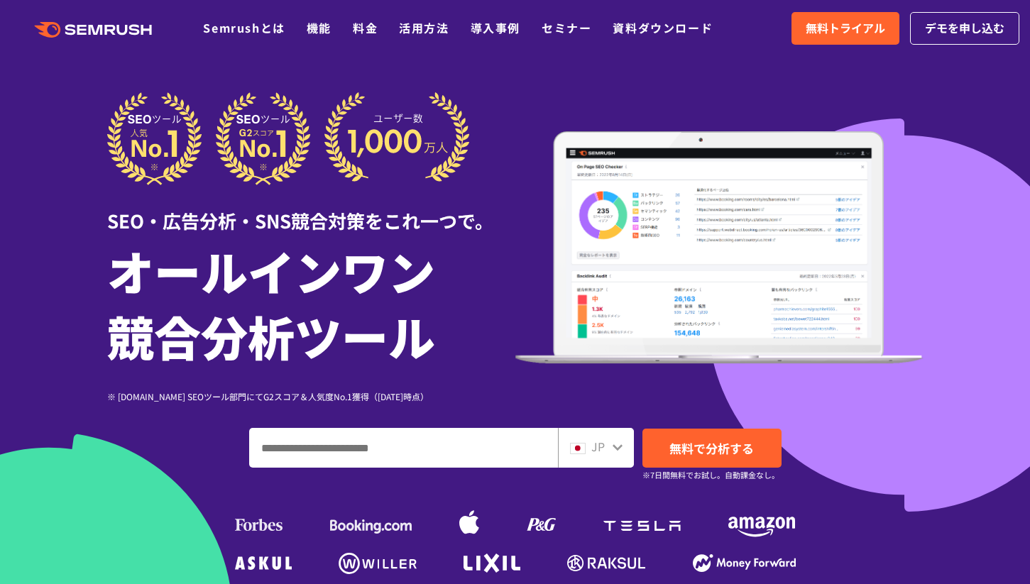 Image resolution: width=1030 pixels, height=584 pixels. Describe the element at coordinates (846, 28) in the screenshot. I see `span: 無料トライアル` at that location.